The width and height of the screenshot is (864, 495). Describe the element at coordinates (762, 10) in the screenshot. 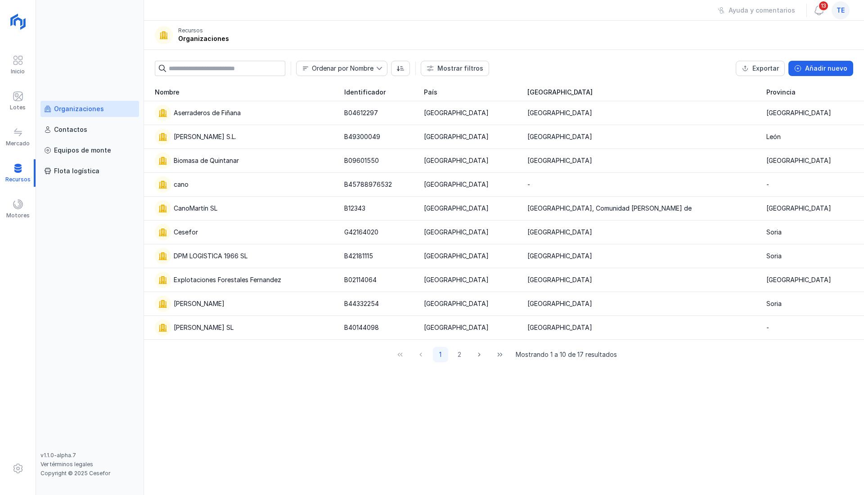

I see `div: Ayuda y comentarios` at that location.